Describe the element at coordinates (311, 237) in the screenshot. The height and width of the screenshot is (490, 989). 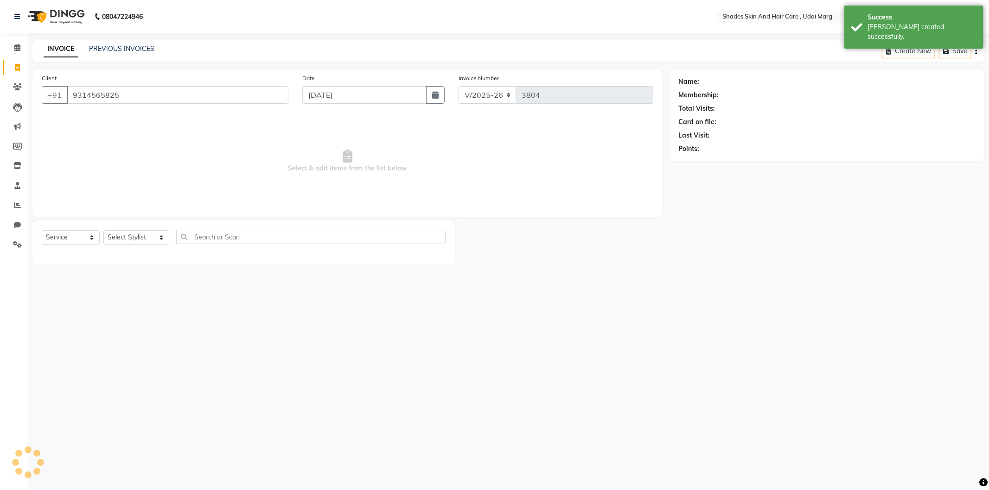
I see `input: Search or Scan` at that location.